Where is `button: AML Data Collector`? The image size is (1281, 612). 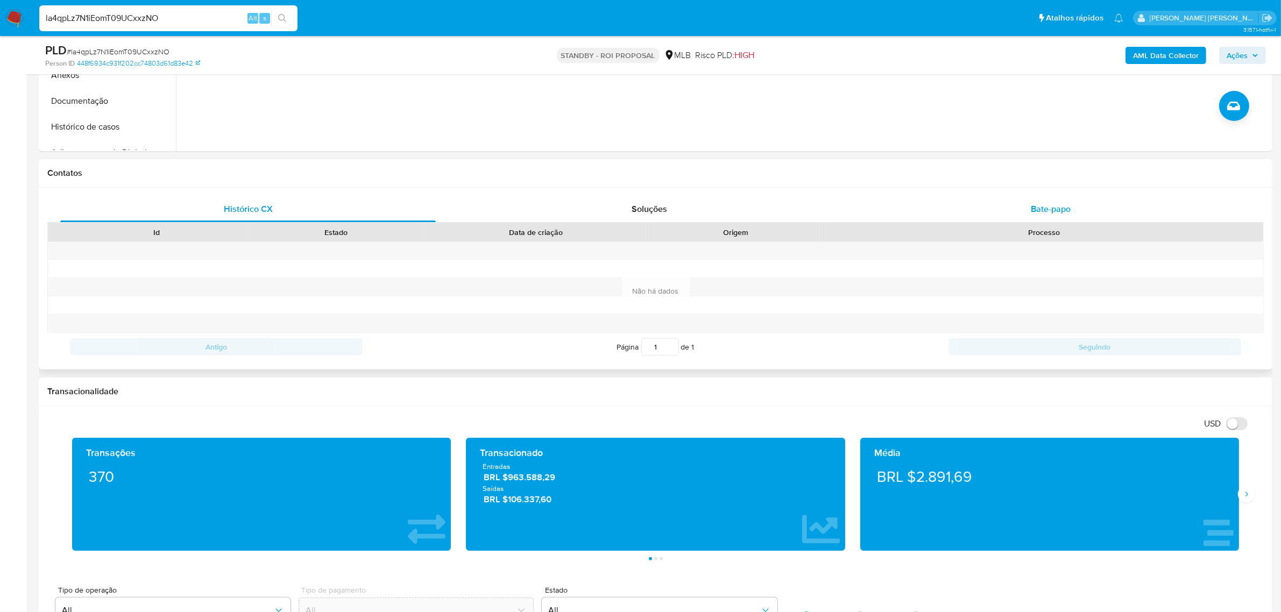
button: AML Data Collector is located at coordinates (1165, 55).